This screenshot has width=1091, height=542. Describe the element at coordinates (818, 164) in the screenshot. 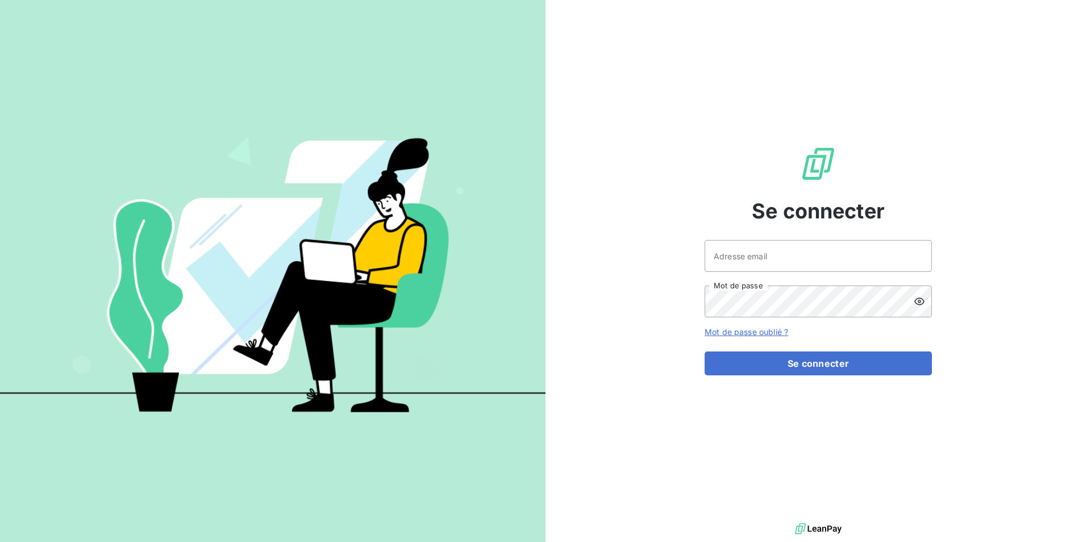

I see `img: Logo LeanPay` at that location.